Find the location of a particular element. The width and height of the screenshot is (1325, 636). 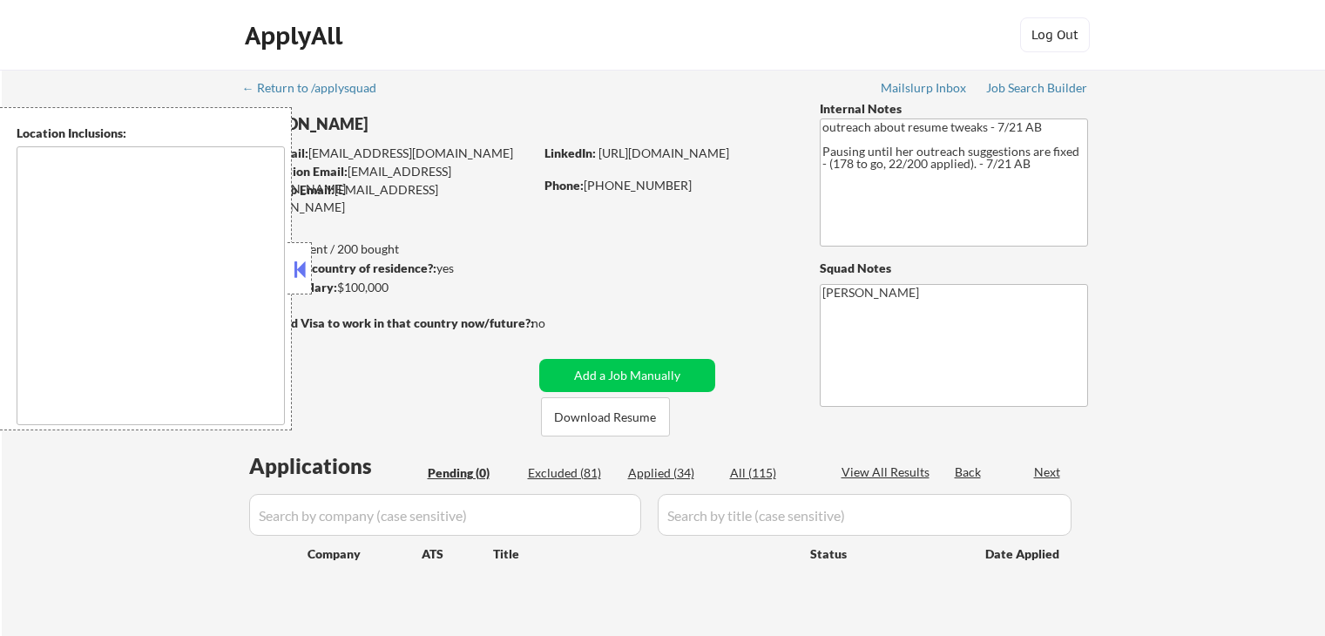

input: Search by title (case sensitive) is located at coordinates (864, 515).